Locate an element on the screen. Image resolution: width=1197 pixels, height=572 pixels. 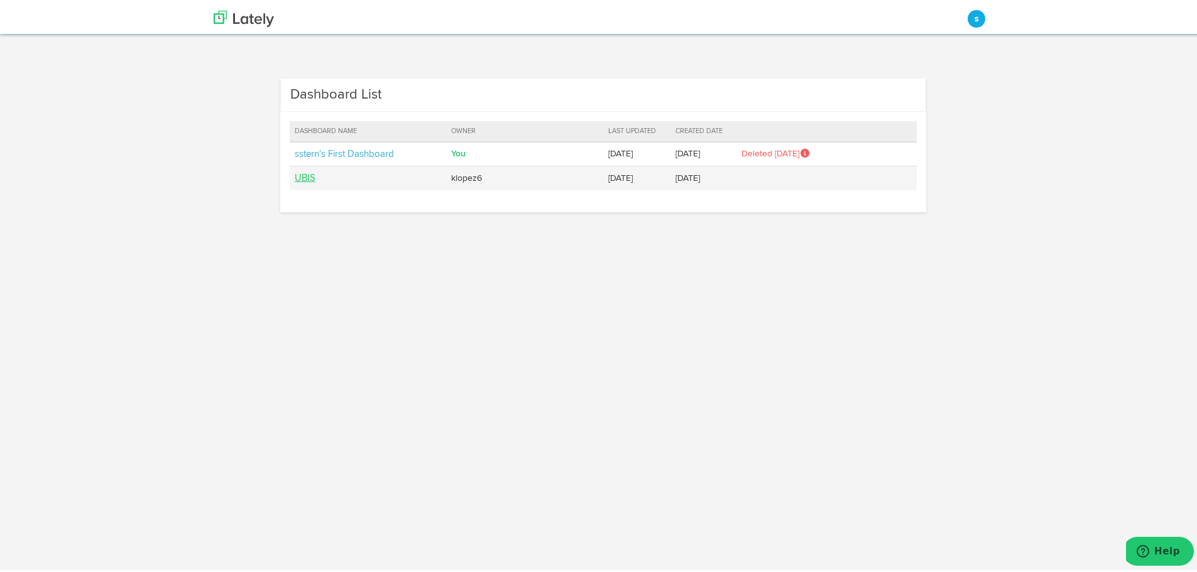
img: logo_lately_bg_light.svg is located at coordinates (244, 16).